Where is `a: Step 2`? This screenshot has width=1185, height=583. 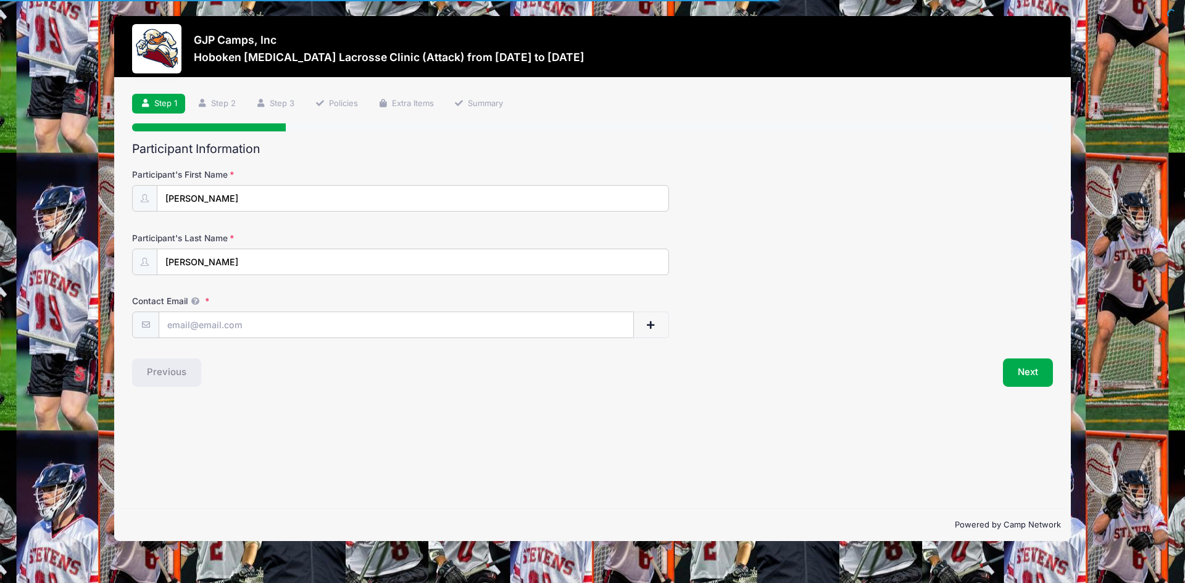 a: Step 2 is located at coordinates (216, 104).